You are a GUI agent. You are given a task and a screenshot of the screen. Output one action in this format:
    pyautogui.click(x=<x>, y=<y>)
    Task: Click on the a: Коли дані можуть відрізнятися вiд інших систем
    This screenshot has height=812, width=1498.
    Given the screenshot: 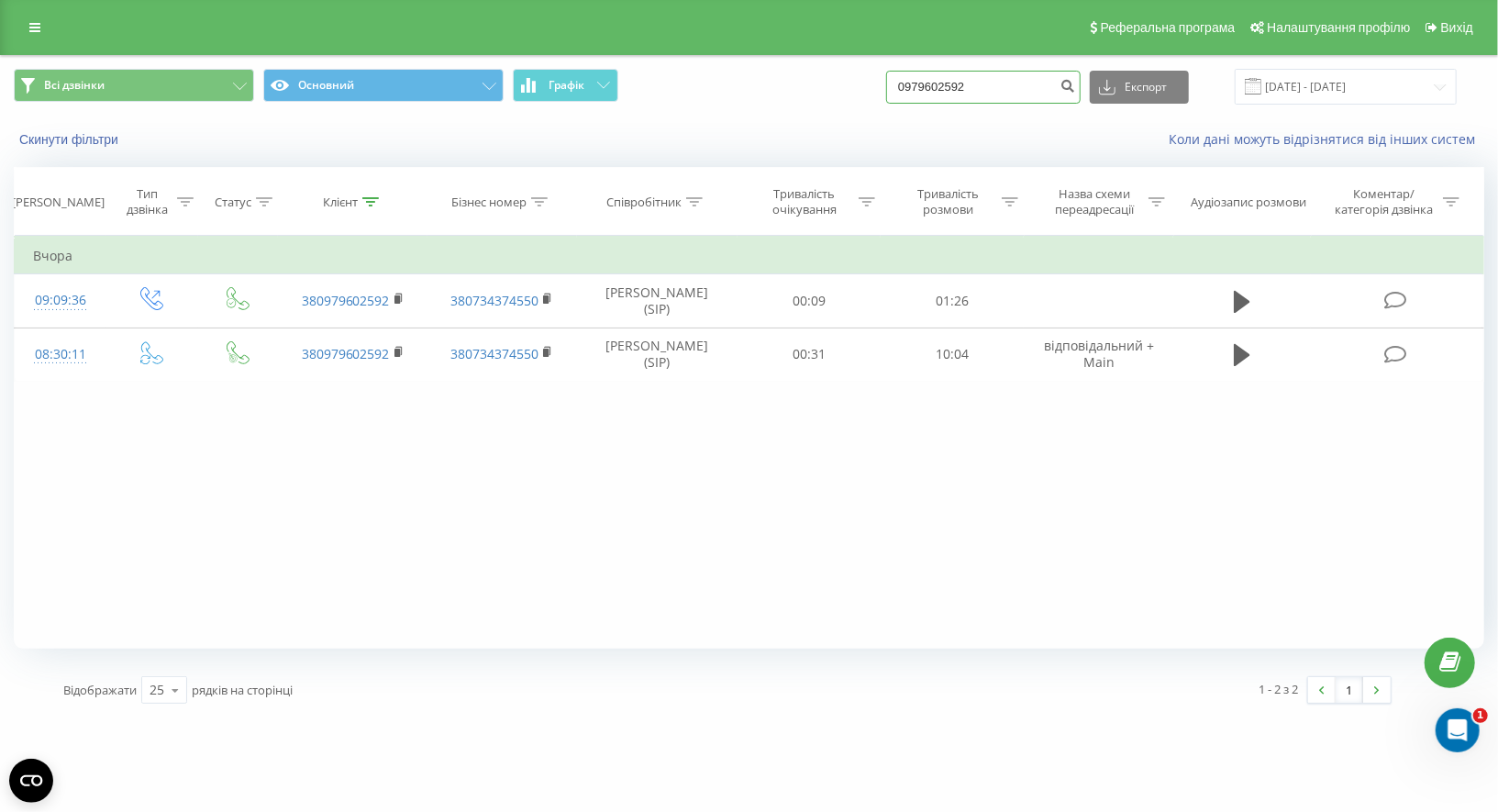 What is the action you would take?
    pyautogui.click(x=1327, y=138)
    